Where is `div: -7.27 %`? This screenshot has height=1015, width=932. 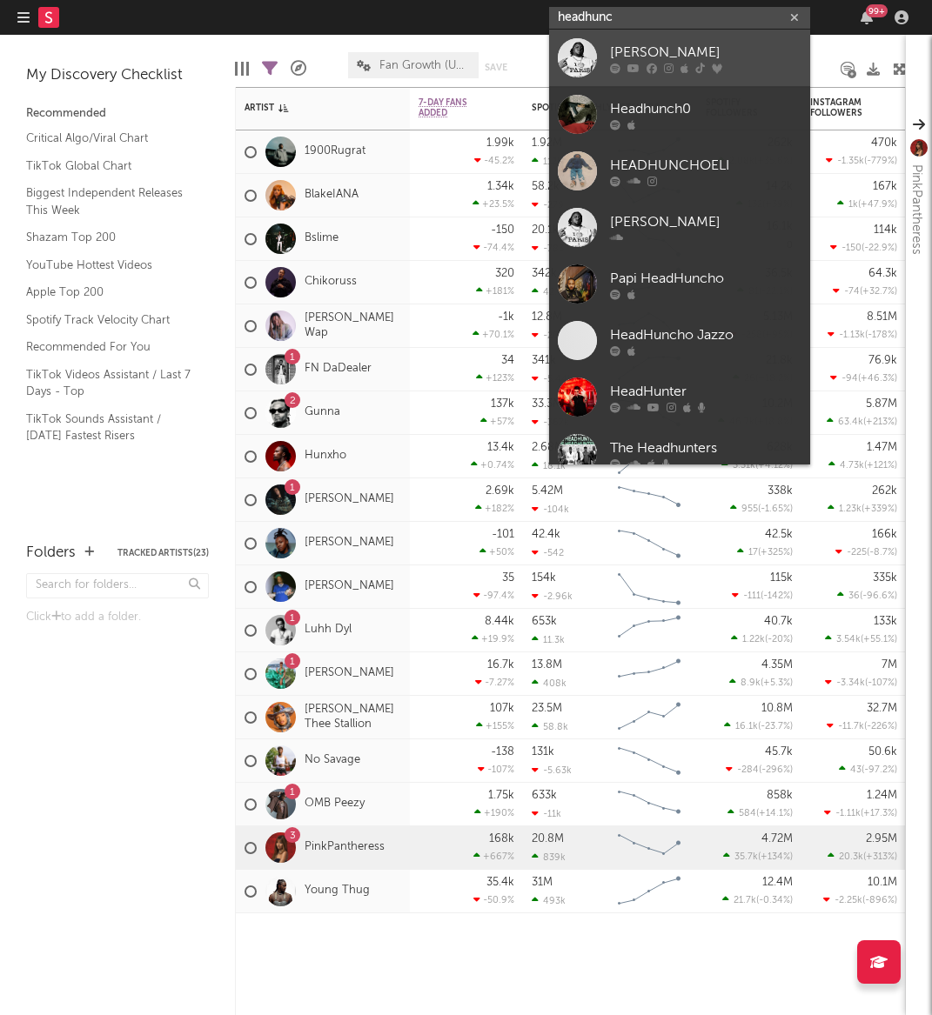
div: -7.27 % is located at coordinates (494, 682).